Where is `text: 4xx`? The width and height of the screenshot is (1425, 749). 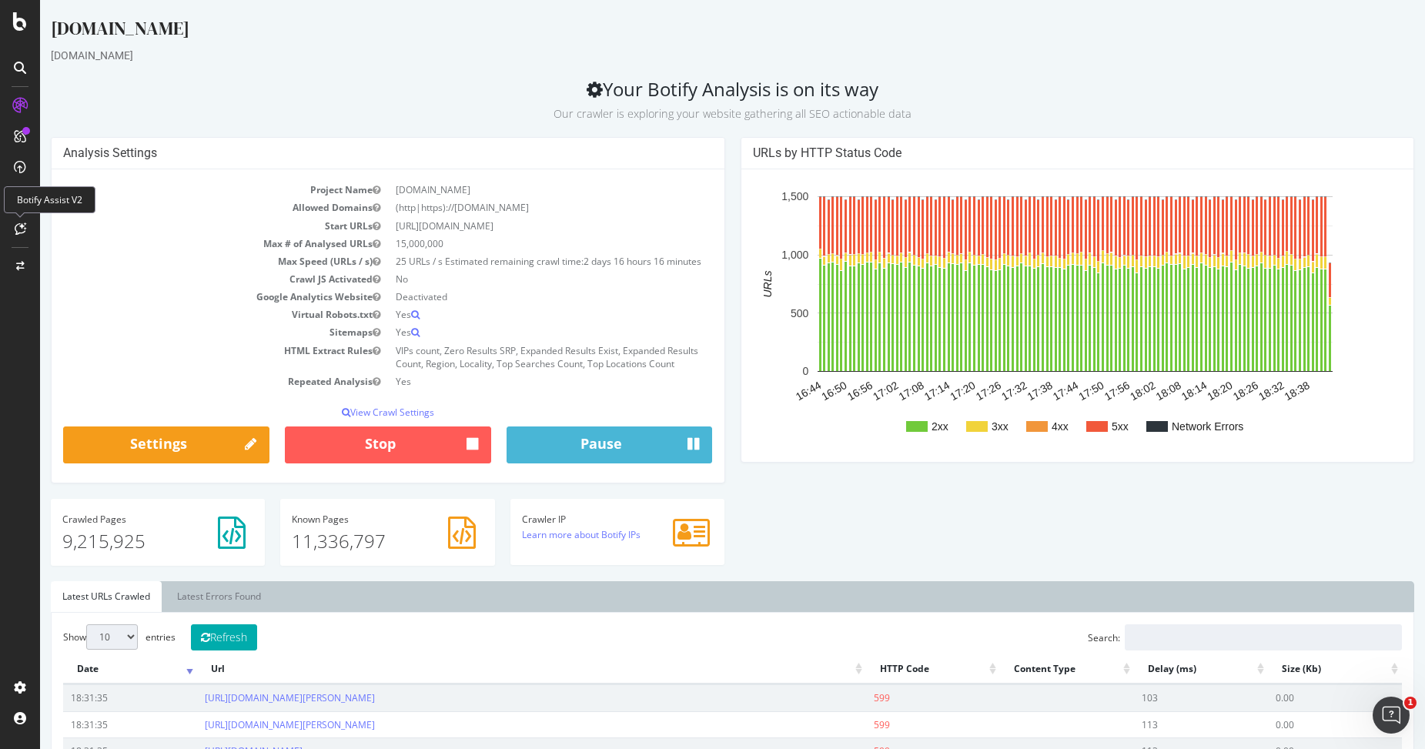 text: 4xx is located at coordinates (1020, 426).